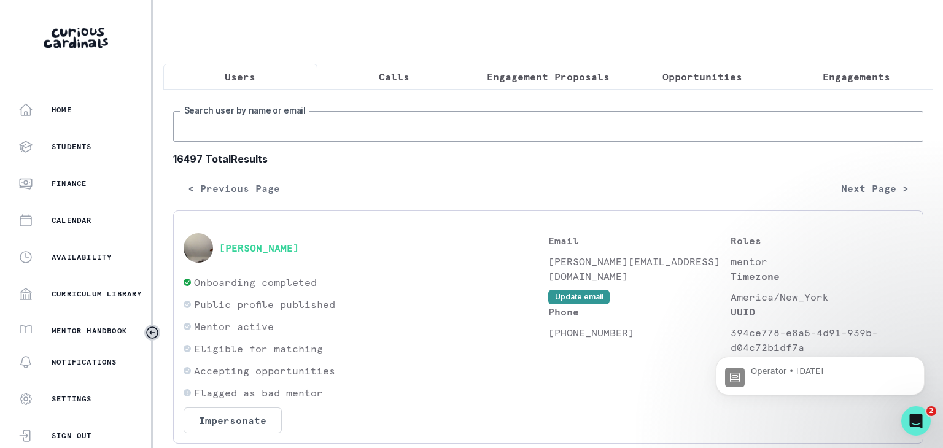  What do you see at coordinates (37, 48) in the screenshot?
I see `img: Profile image for Operator` at bounding box center [37, 48].